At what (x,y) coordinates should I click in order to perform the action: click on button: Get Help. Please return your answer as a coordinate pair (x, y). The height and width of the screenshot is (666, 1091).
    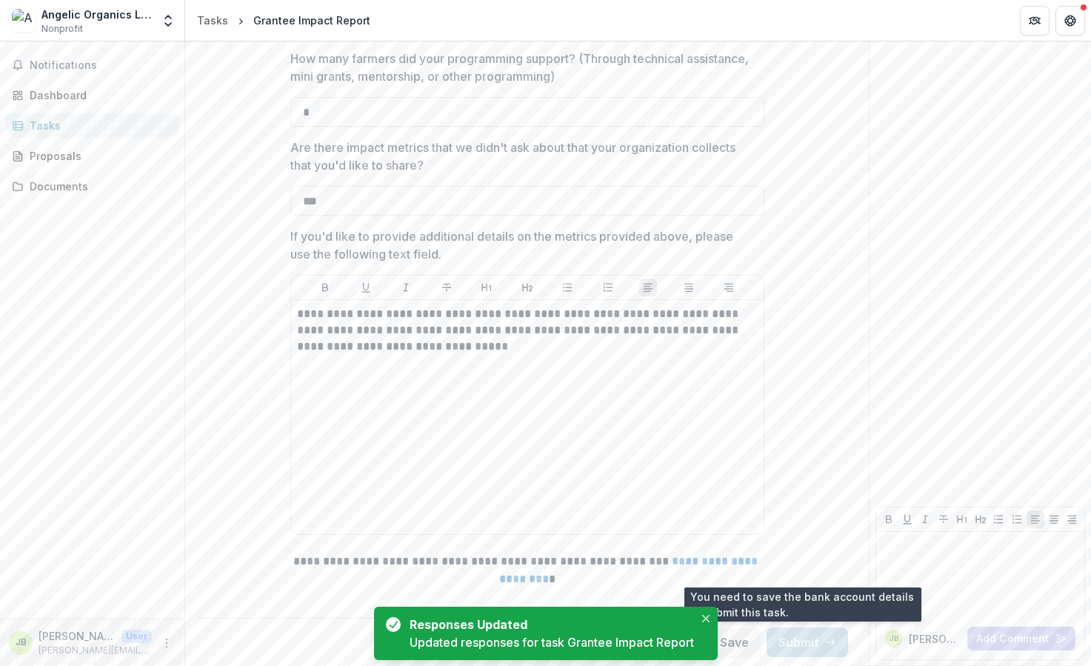
    Looking at the image, I should click on (1070, 21).